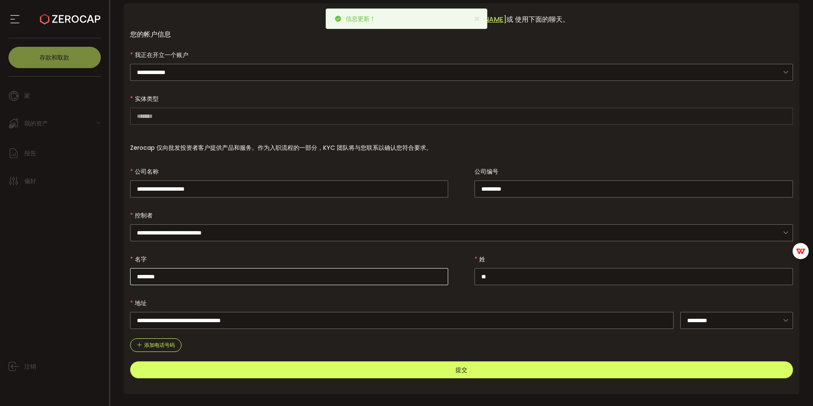 The image size is (813, 406). What do you see at coordinates (462, 19) in the screenshot?
I see `div: 问题？联系 或 使用下面的聊天。` at bounding box center [462, 19].